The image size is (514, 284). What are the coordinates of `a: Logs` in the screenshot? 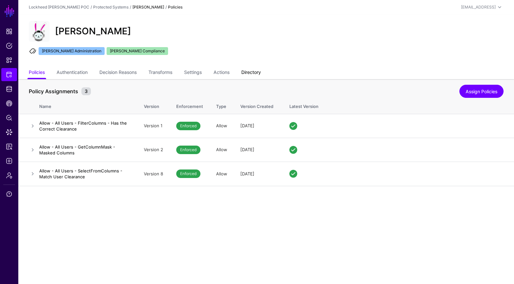 It's located at (9, 161).